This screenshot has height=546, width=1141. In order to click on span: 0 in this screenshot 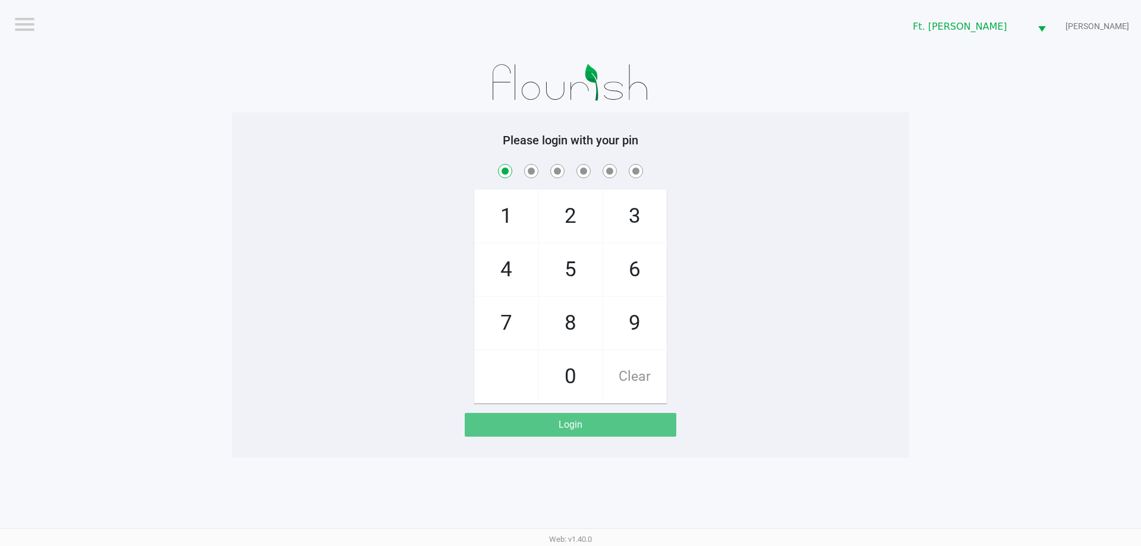, I will do `click(570, 377)`.